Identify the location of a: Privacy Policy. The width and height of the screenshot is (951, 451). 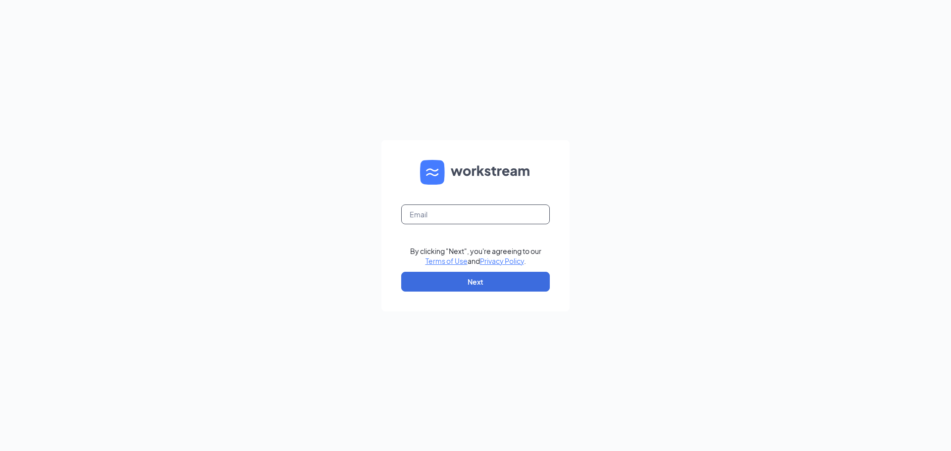
(502, 261).